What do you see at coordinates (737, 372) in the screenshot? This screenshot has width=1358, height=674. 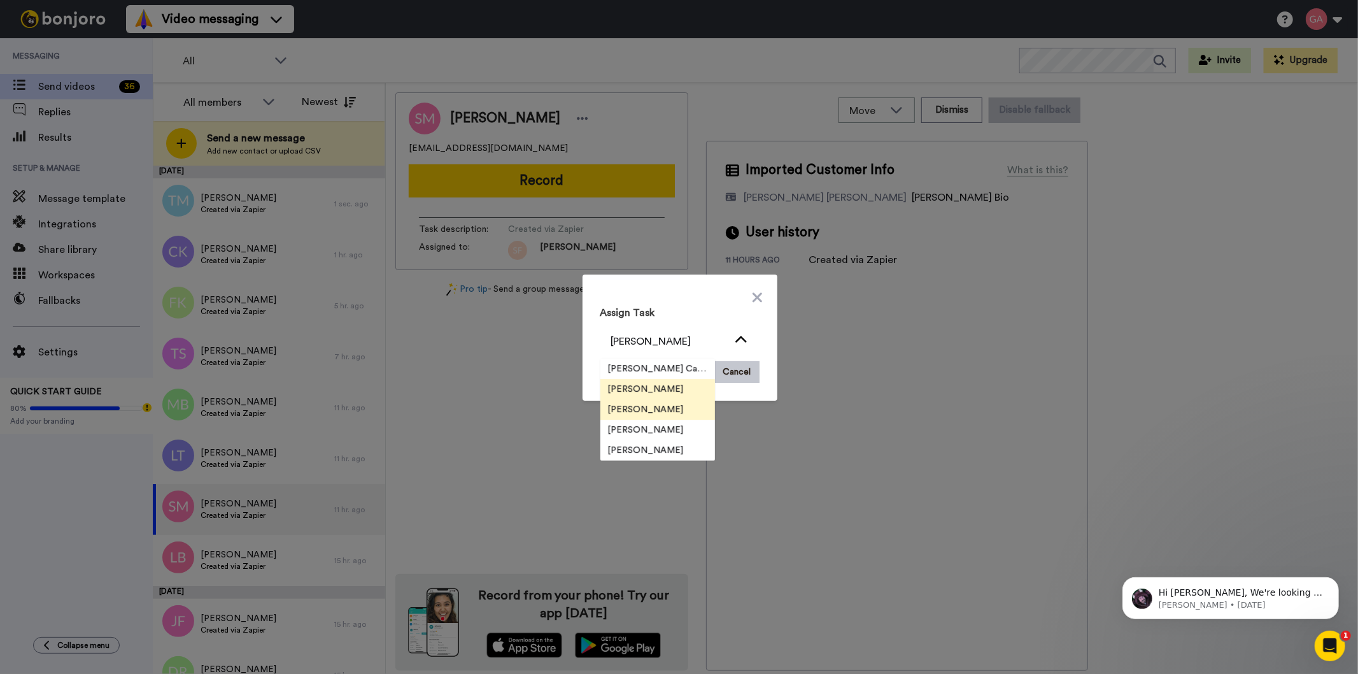 I see `button: Cancel` at bounding box center [737, 372].